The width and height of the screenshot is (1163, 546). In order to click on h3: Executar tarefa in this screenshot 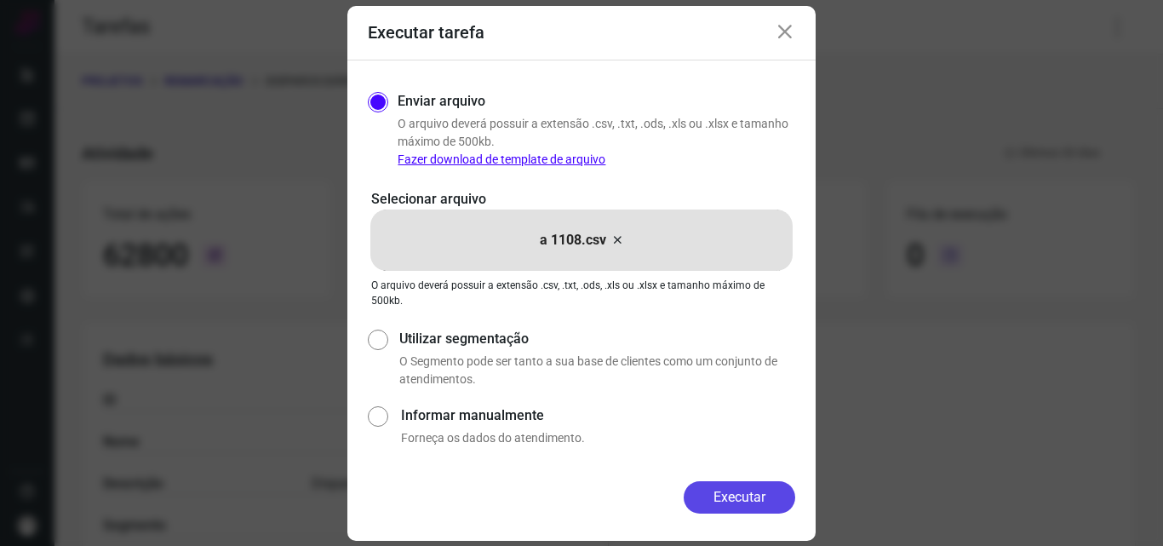, I will do `click(426, 32)`.